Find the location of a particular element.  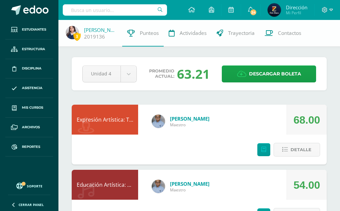

div: 63.21 is located at coordinates (193, 74).